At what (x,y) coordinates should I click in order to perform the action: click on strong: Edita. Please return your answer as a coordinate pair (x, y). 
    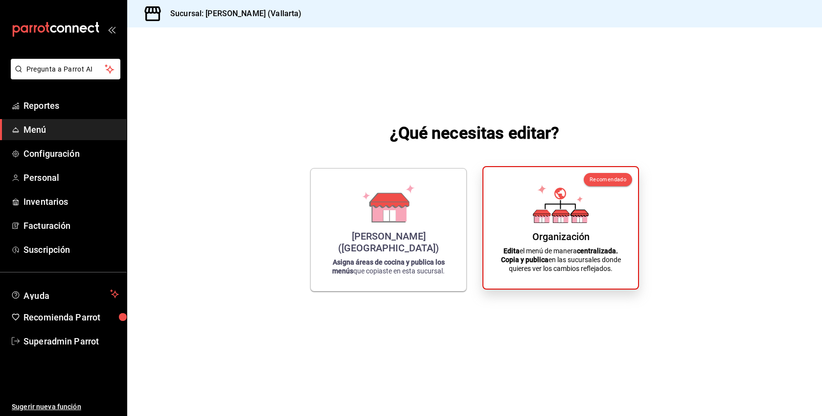
    Looking at the image, I should click on (511, 251).